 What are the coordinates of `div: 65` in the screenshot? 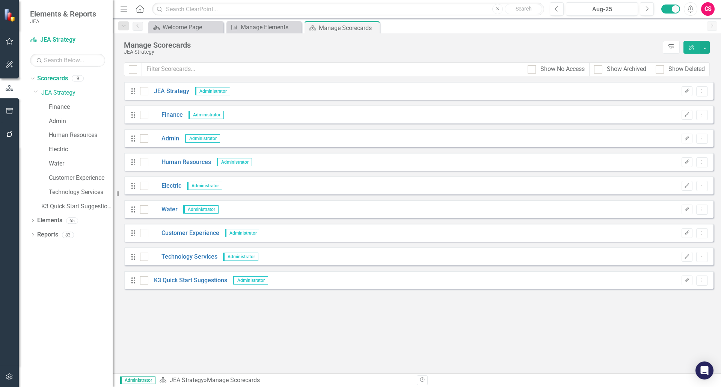 It's located at (72, 221).